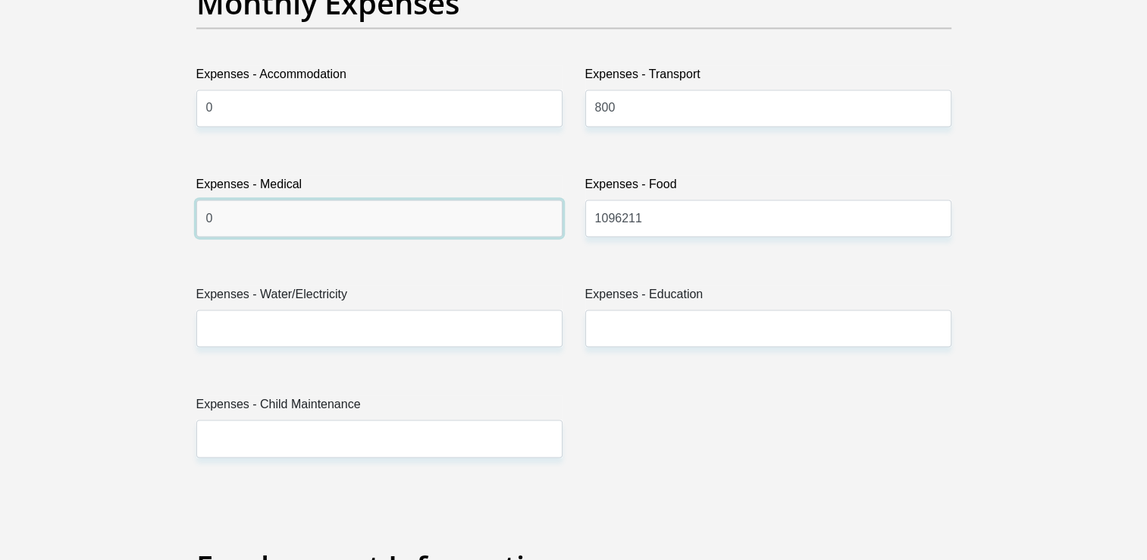  Describe the element at coordinates (768, 108) in the screenshot. I see `input: Expenses - Transport` at that location.